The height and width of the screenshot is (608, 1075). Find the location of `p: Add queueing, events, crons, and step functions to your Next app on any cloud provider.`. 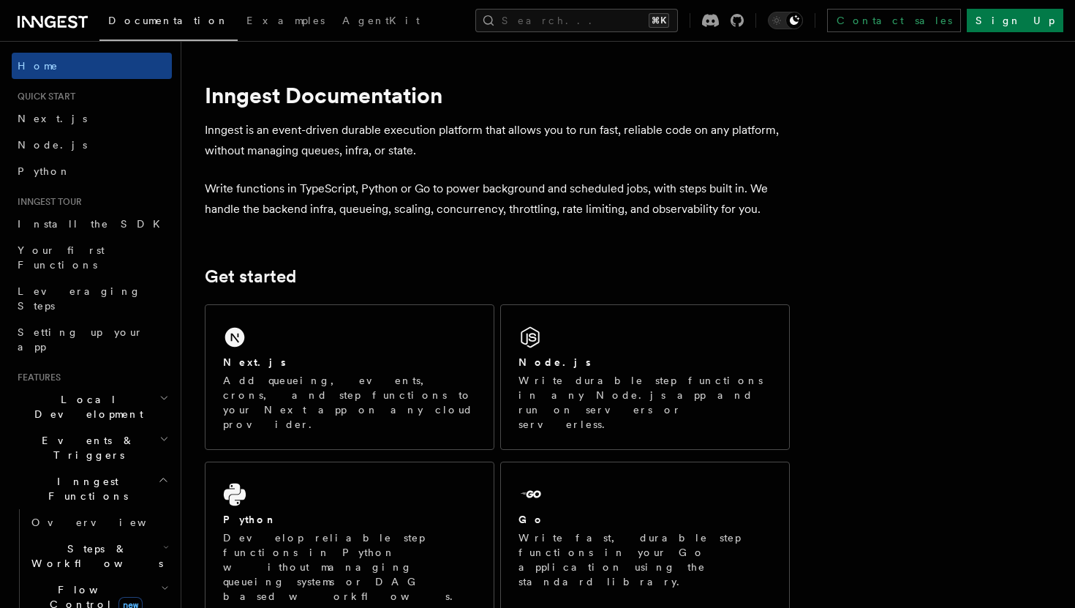

p: Add queueing, events, crons, and step functions to your Next app on any cloud provider. is located at coordinates (350, 402).